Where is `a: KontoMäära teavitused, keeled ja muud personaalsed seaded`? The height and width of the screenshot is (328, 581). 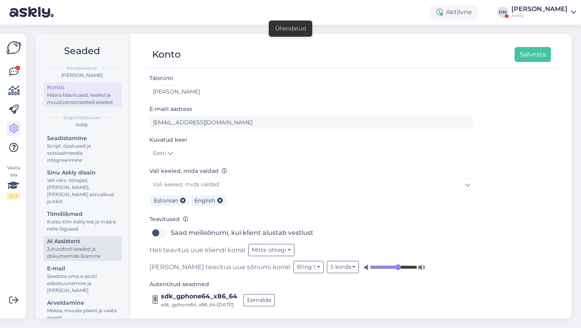 a: KontoMäära teavitused, keeled ja muud personaalsed seaded is located at coordinates (83, 94).